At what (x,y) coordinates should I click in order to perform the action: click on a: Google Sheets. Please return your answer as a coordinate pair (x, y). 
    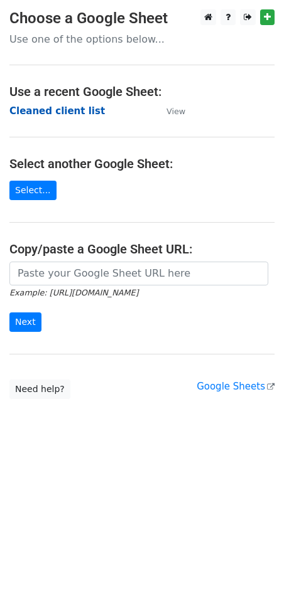
    Looking at the image, I should click on (235, 387).